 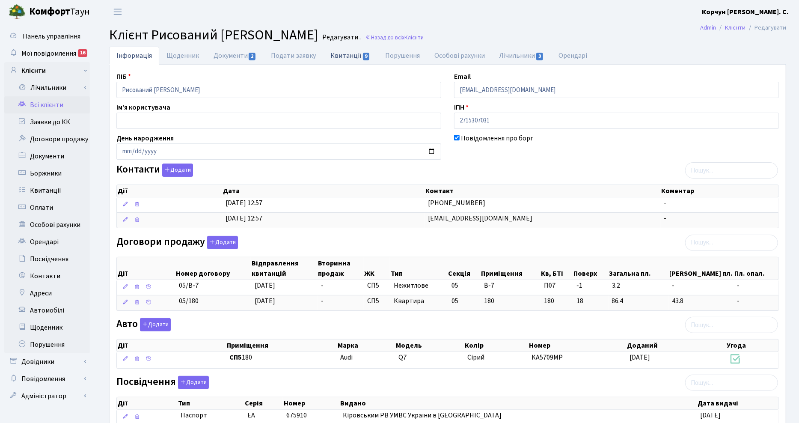 What do you see at coordinates (47, 173) in the screenshot?
I see `a: Боржники` at bounding box center [47, 173].